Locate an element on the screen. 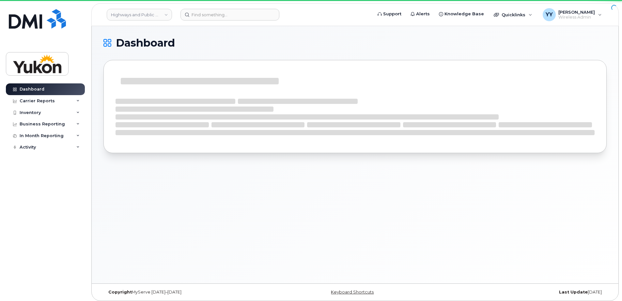  strong: Copyright is located at coordinates (120, 292).